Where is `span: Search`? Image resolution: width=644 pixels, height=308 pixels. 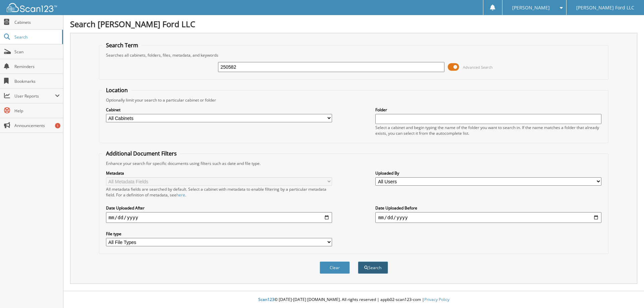
span: Search is located at coordinates (37, 37).